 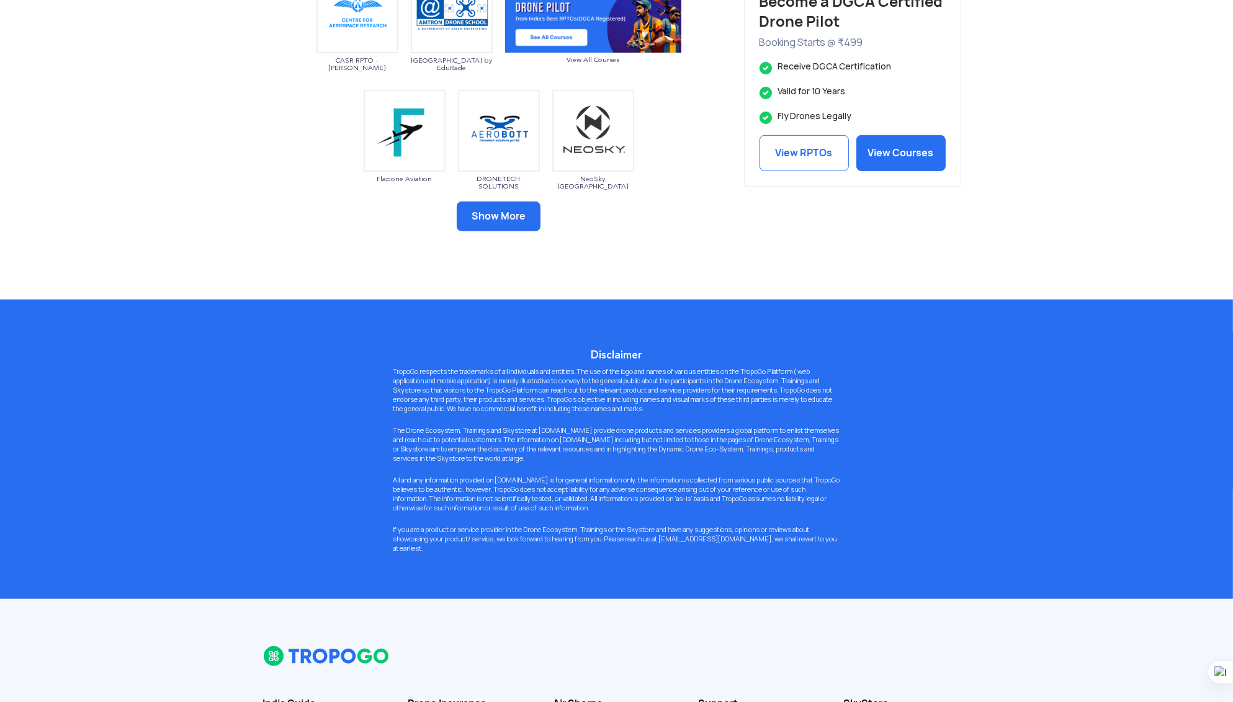 What do you see at coordinates (617, 539) in the screenshot?
I see `p: If you are a product or service provider in the Drone Ecosystem, Trainings or the Skystore and ha...` at bounding box center [617, 539].